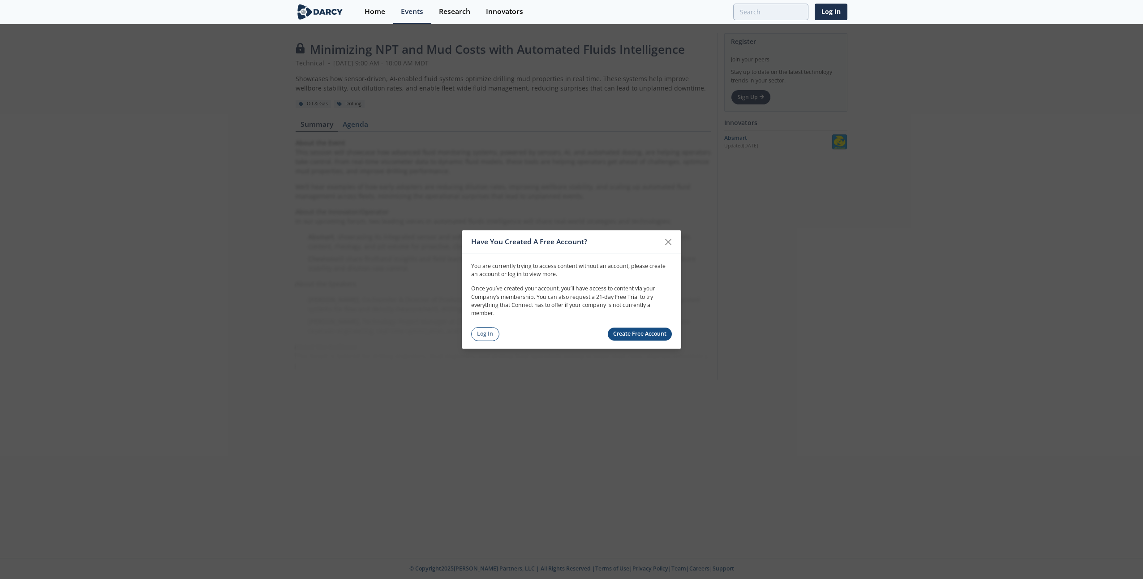 The image size is (1143, 579). What do you see at coordinates (571, 270) in the screenshot?
I see `p: You are currently trying to access content without an account, please create an account or log in...` at bounding box center [571, 270].